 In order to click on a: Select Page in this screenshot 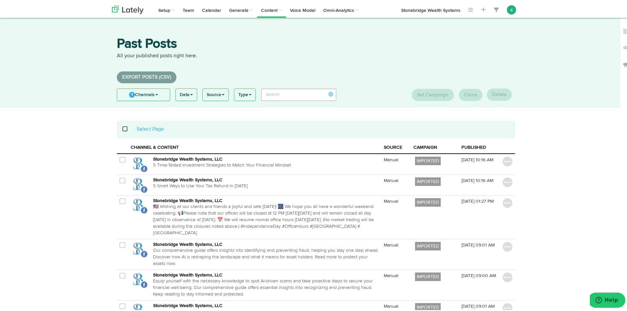, I will do `click(150, 128)`.